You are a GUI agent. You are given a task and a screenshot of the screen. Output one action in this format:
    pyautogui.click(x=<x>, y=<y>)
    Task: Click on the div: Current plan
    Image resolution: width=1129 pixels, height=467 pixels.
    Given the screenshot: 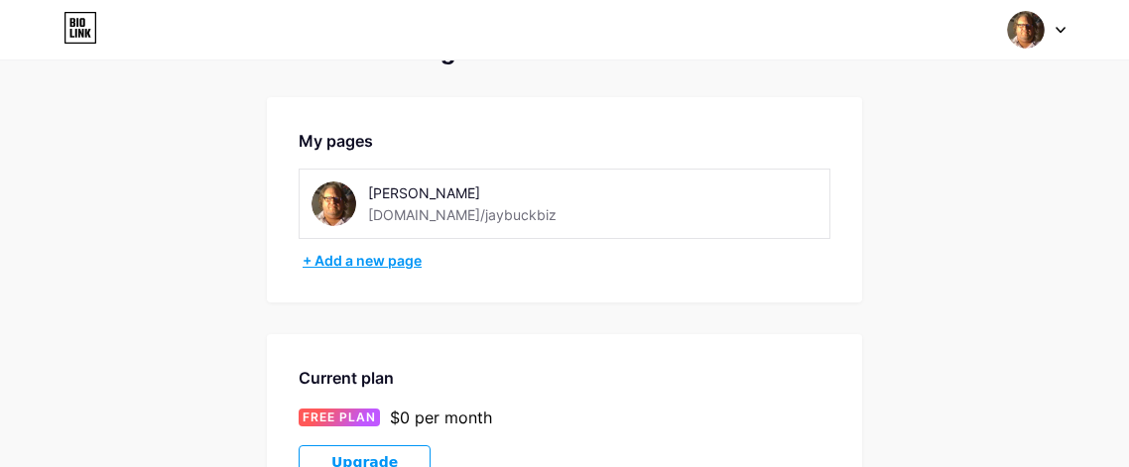 What is the action you would take?
    pyautogui.click(x=564, y=378)
    